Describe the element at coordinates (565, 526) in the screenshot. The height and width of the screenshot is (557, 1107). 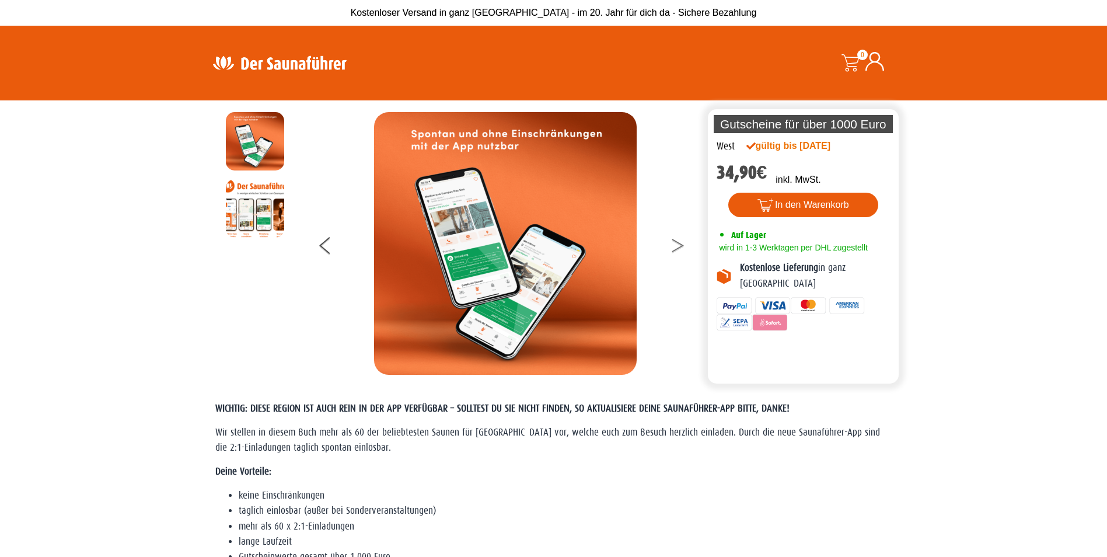
I see `li: mehr als 60 x 2:1-Einladungen` at that location.